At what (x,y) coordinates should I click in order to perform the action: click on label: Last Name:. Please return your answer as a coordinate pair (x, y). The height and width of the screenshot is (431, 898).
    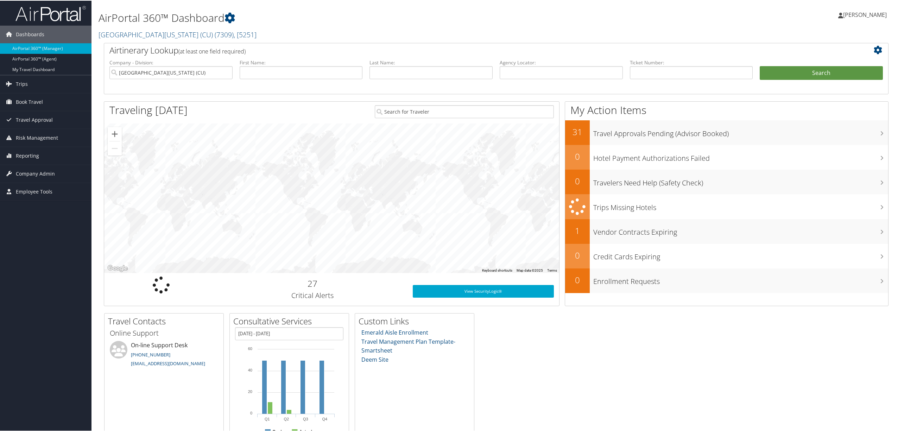
    Looking at the image, I should click on (431, 62).